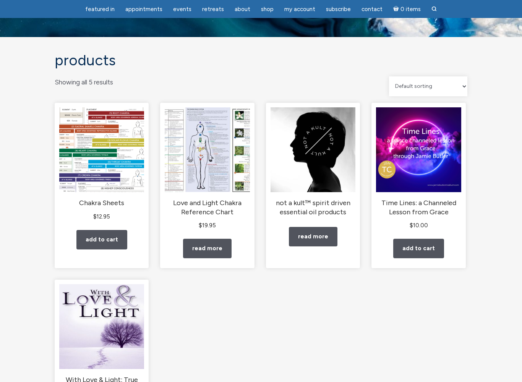  Describe the element at coordinates (313, 162) in the screenshot. I see `a: not a kult™ spirit driven essential oil products` at that location.